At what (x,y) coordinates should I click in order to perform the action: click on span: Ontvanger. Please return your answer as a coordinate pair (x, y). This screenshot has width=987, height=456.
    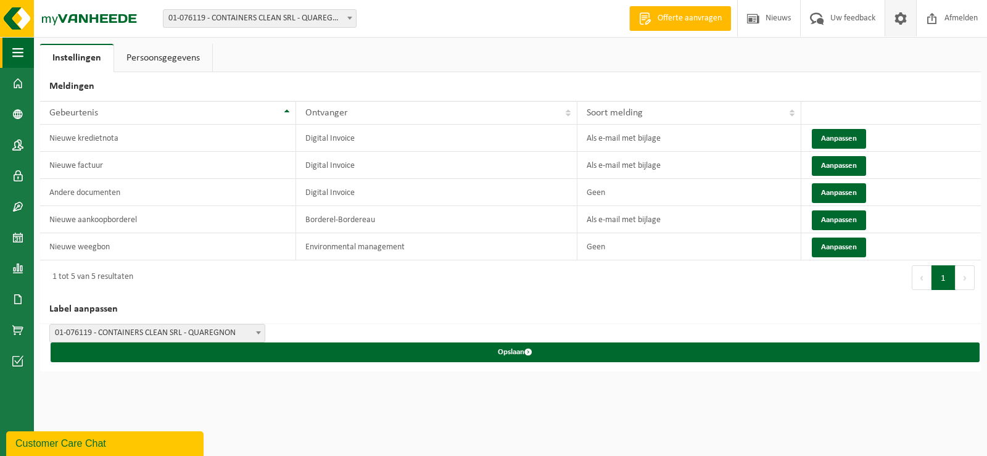
    Looking at the image, I should click on (326, 113).